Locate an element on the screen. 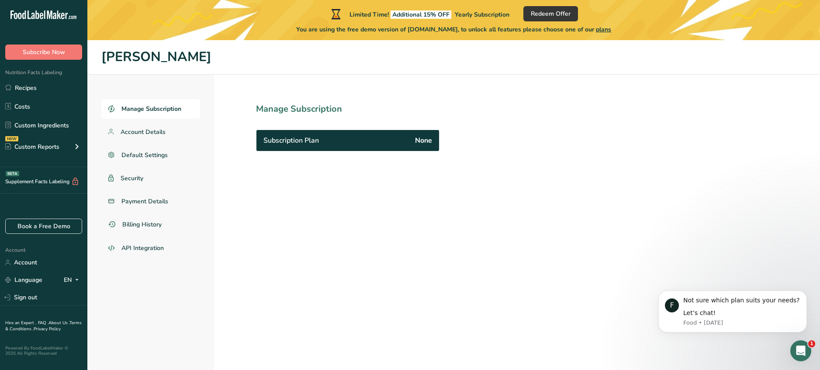 This screenshot has height=370, width=820. div: Custom Reports is located at coordinates (32, 147).